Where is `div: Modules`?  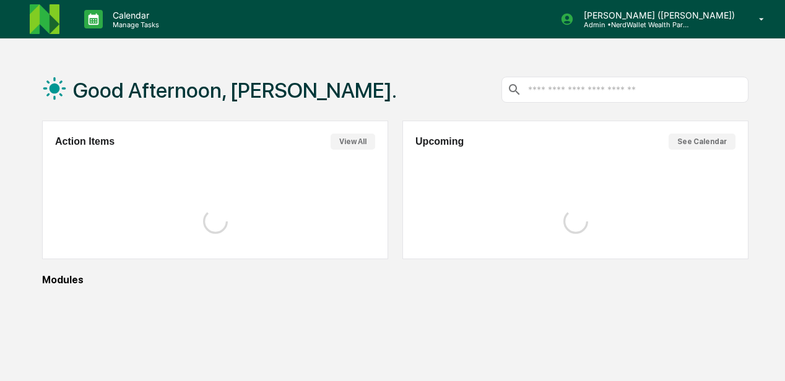 div: Modules is located at coordinates (395, 280).